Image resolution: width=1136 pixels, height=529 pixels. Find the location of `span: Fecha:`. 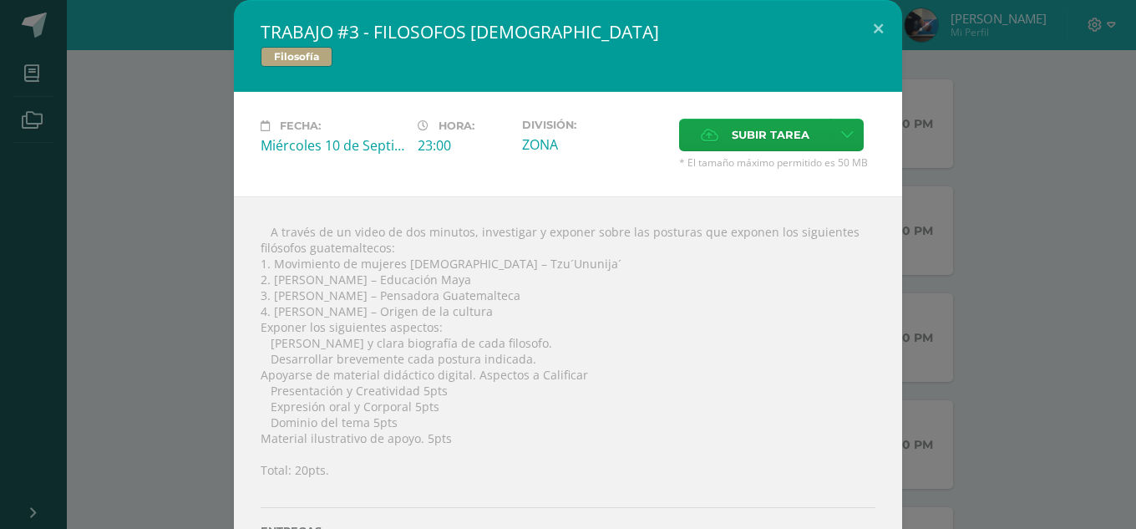

span: Fecha: is located at coordinates (300, 125).